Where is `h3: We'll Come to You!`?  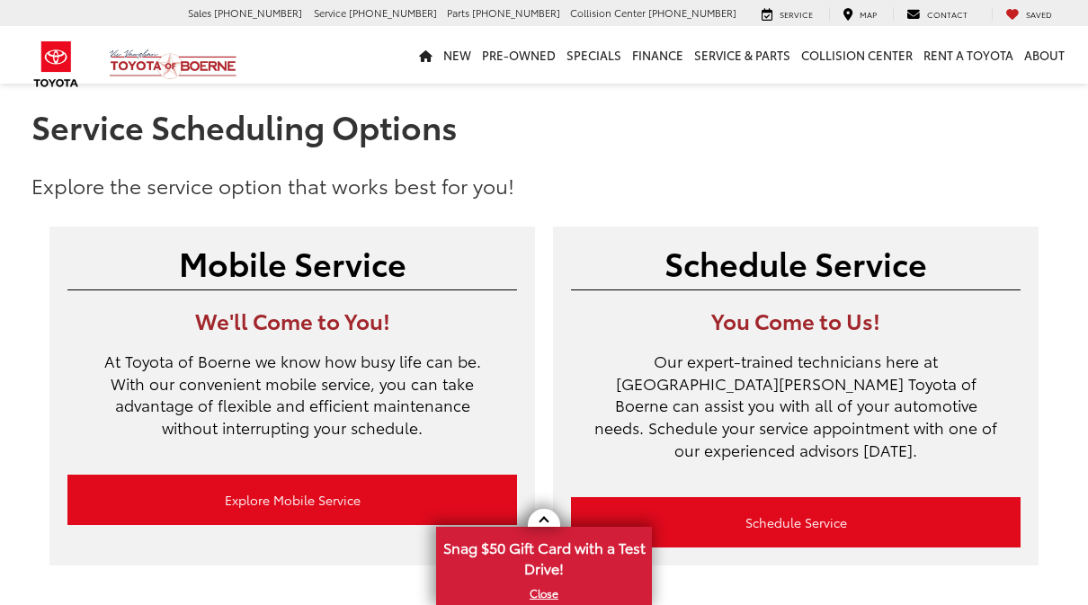 h3: We'll Come to You! is located at coordinates (292, 320).